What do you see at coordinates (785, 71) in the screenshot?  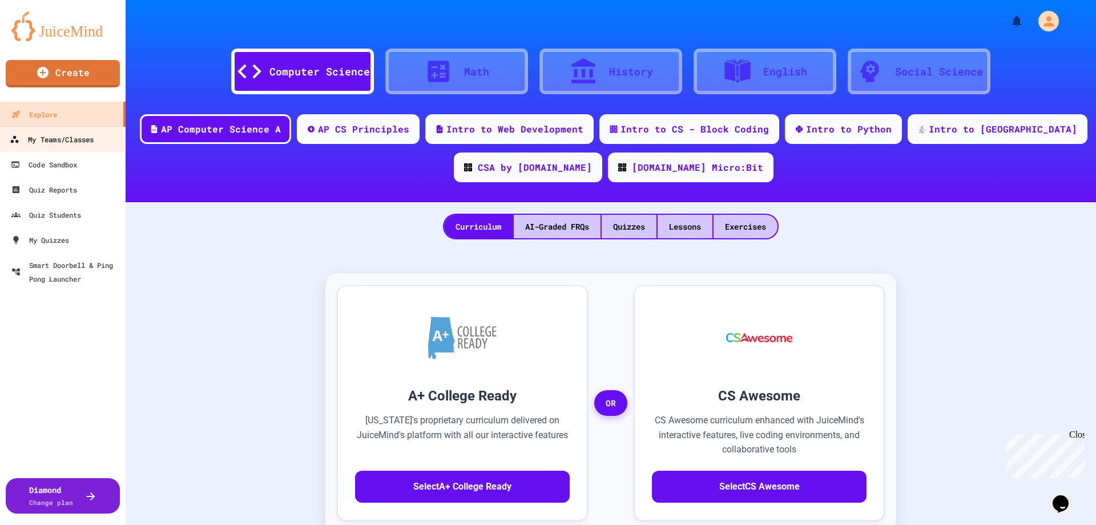 I see `div: English` at bounding box center [785, 71].